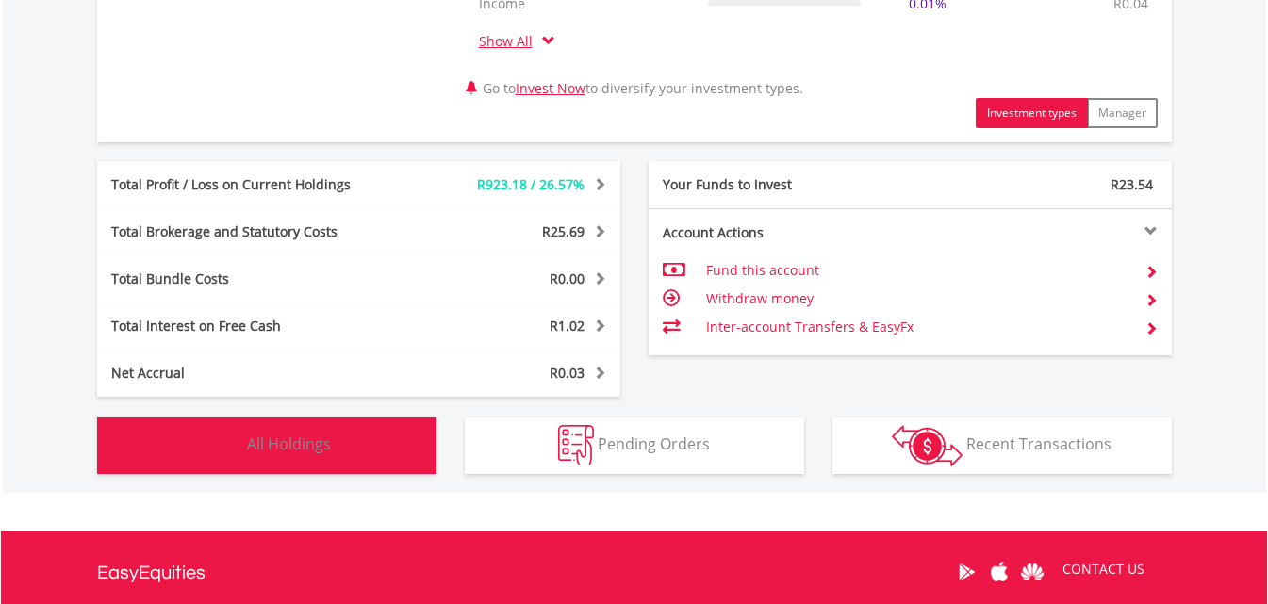 The height and width of the screenshot is (604, 1268). What do you see at coordinates (1032, 572) in the screenshot?
I see `a: Huawei` at bounding box center [1032, 572].